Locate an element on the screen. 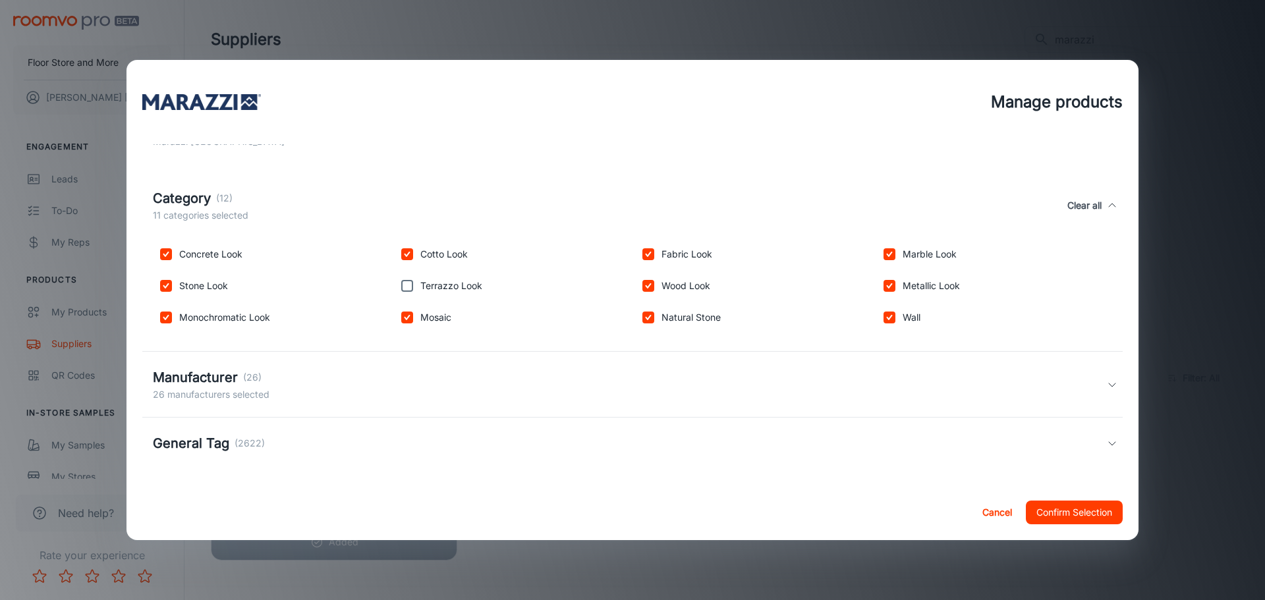  h4: Manage products is located at coordinates (1057, 102).